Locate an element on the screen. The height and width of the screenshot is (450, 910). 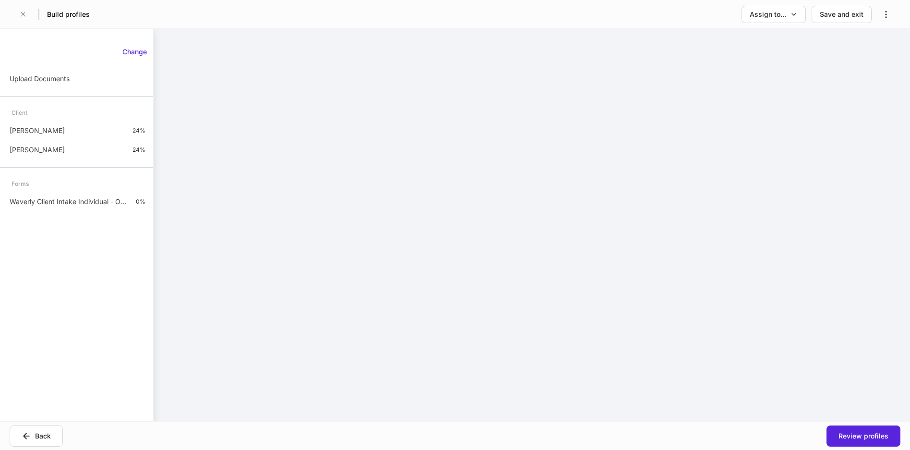
button: Save and exit is located at coordinates (842, 14).